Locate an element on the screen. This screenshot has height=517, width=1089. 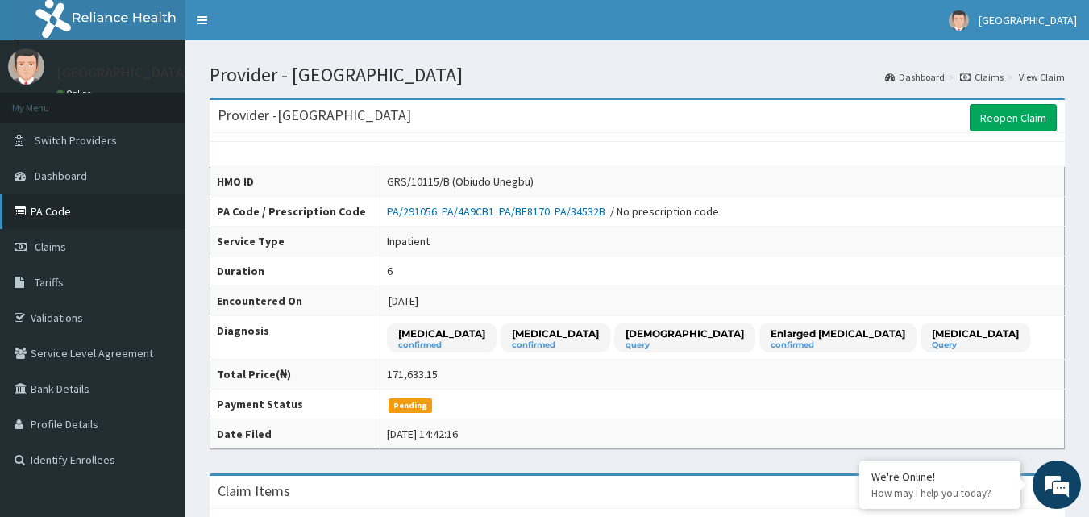
div: 6 is located at coordinates (389, 271).